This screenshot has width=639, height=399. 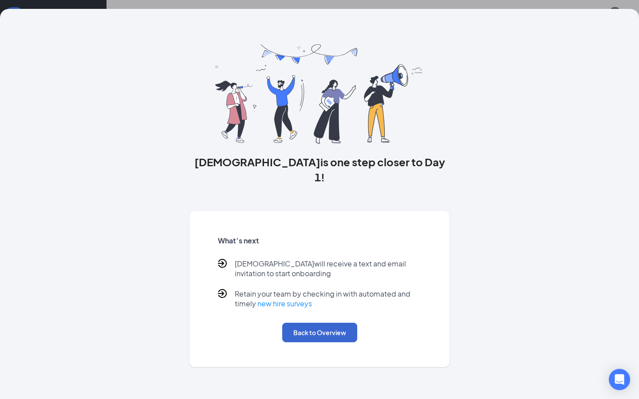 What do you see at coordinates (619, 380) in the screenshot?
I see `div: Open Intercom Messenger` at bounding box center [619, 380].